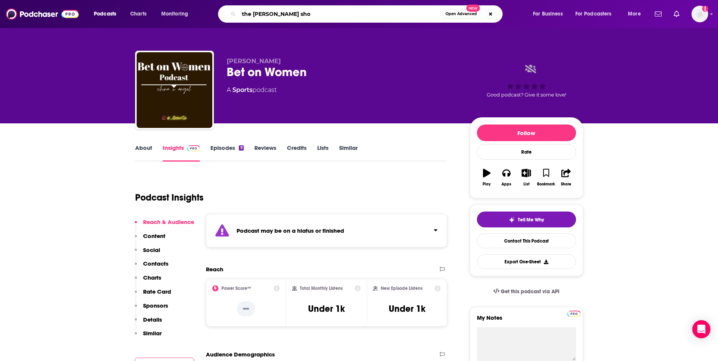  Describe the element at coordinates (526, 261) in the screenshot. I see `button: Export One-Sheet` at that location.